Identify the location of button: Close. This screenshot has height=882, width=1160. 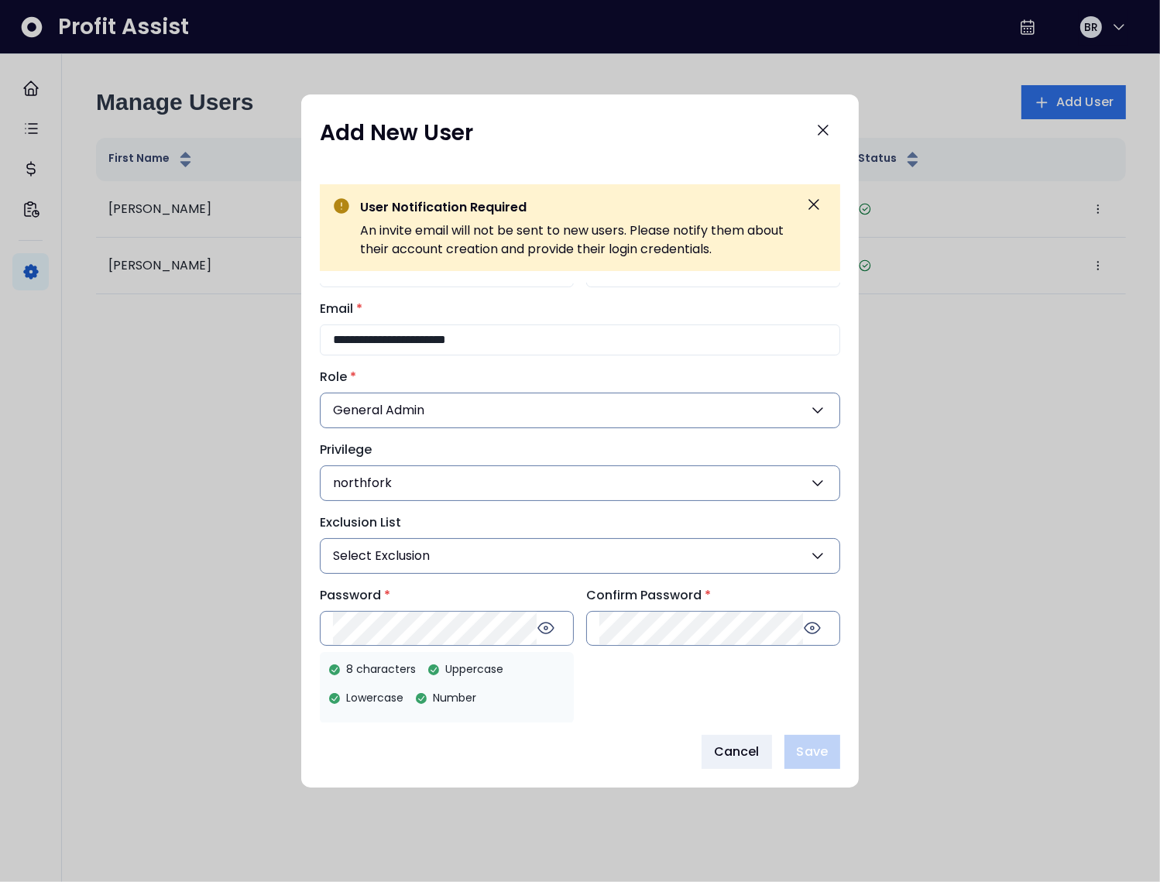
(823, 130).